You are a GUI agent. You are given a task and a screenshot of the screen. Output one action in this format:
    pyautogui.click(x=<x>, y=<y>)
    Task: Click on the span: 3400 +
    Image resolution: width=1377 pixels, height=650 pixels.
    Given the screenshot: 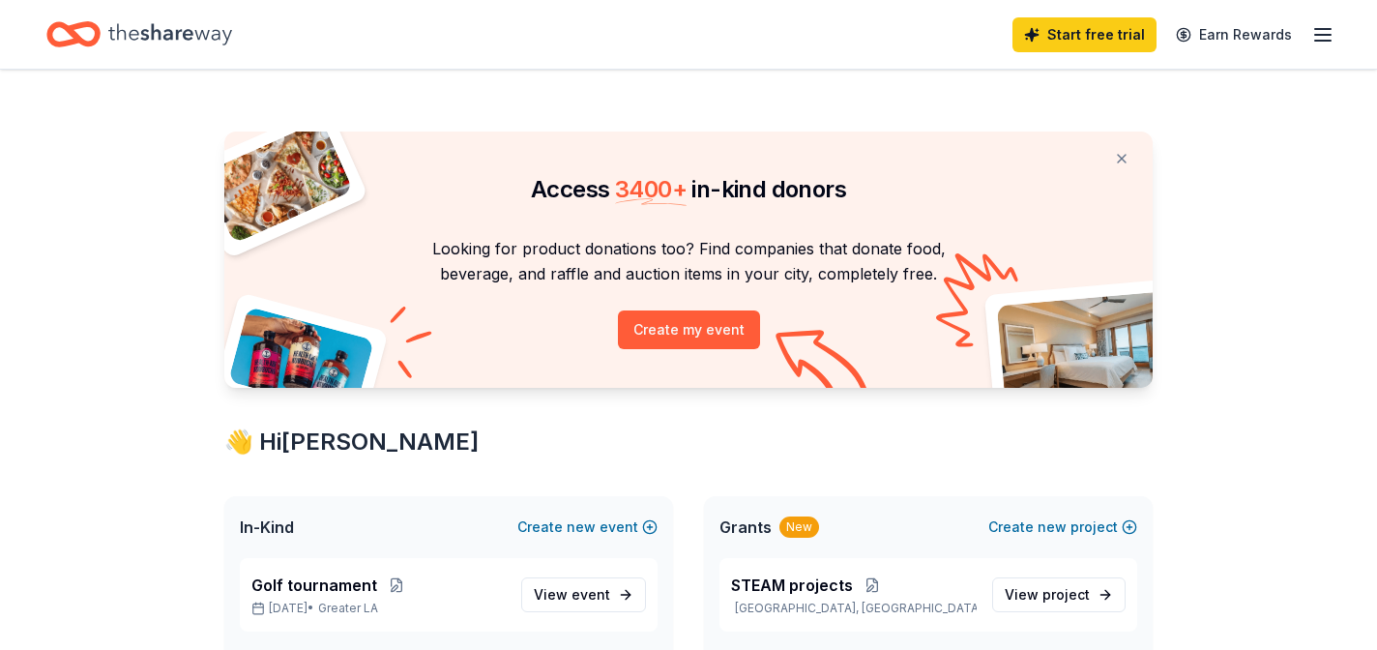 What is the action you would take?
    pyautogui.click(x=651, y=189)
    